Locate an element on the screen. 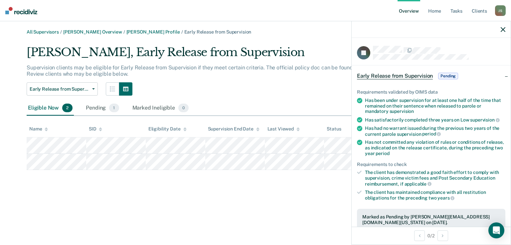  div: Early Release from SupervisionPending is located at coordinates (431, 76).